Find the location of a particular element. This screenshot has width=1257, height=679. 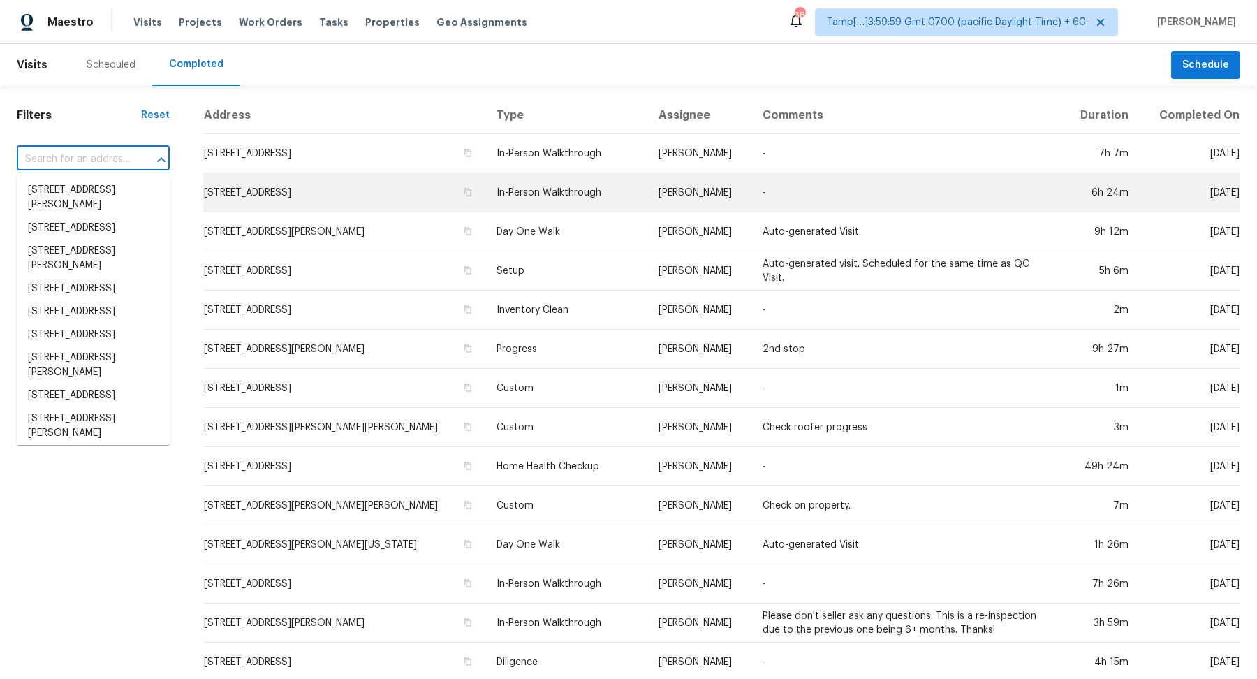

button: Close is located at coordinates (161, 160).